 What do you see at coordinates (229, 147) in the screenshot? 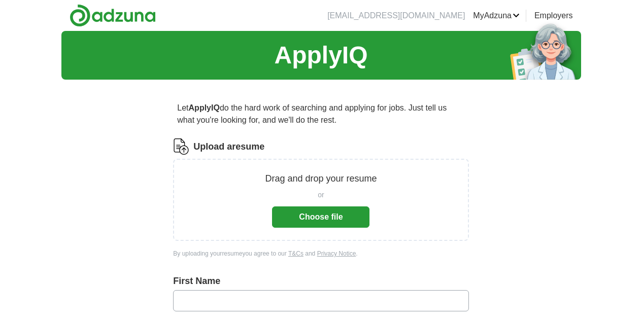
I see `label: Upload a resume` at bounding box center [229, 147].